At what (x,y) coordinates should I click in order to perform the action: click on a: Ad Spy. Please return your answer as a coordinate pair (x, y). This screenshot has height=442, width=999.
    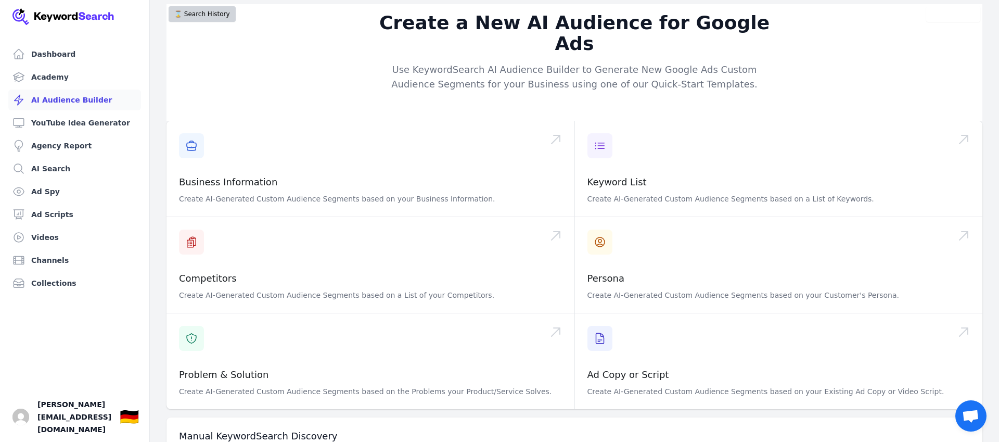
    Looking at the image, I should click on (74, 192).